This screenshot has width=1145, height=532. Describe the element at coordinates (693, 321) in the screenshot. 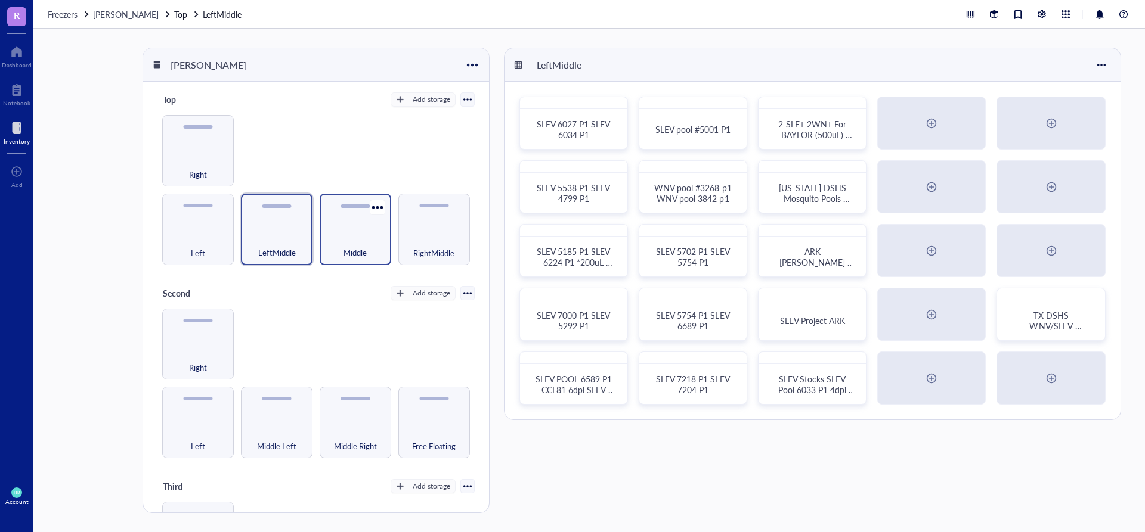

I see `span: SLEV 5754 P1 SLEV 6689 P1` at that location.